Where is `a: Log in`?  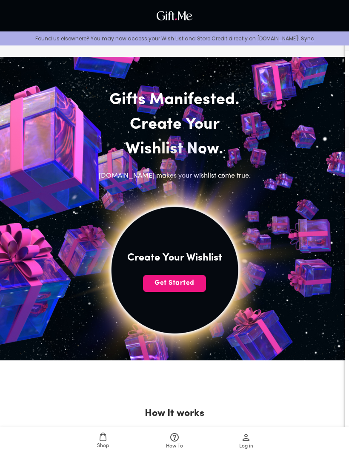
a: Log in is located at coordinates (246, 442).